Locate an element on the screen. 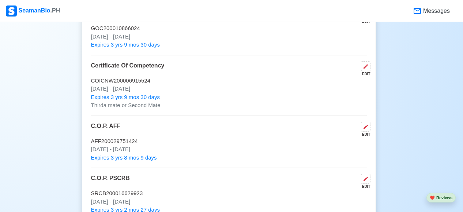 This screenshot has height=212, width=463. img: Logo is located at coordinates (11, 11).